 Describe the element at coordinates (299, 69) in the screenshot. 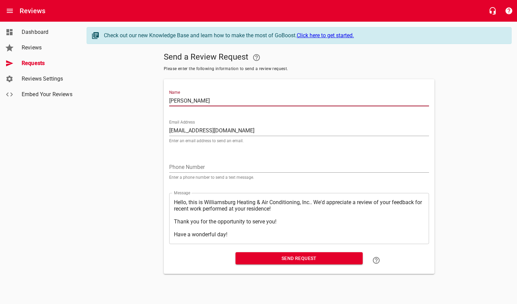

I see `span: Please enter the following information to send a review request.` at that location.